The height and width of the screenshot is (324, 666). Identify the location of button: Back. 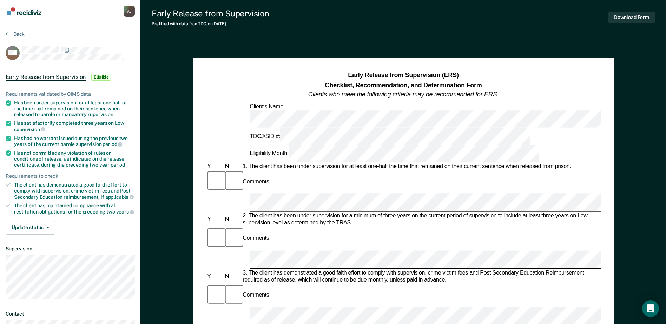
(15, 34).